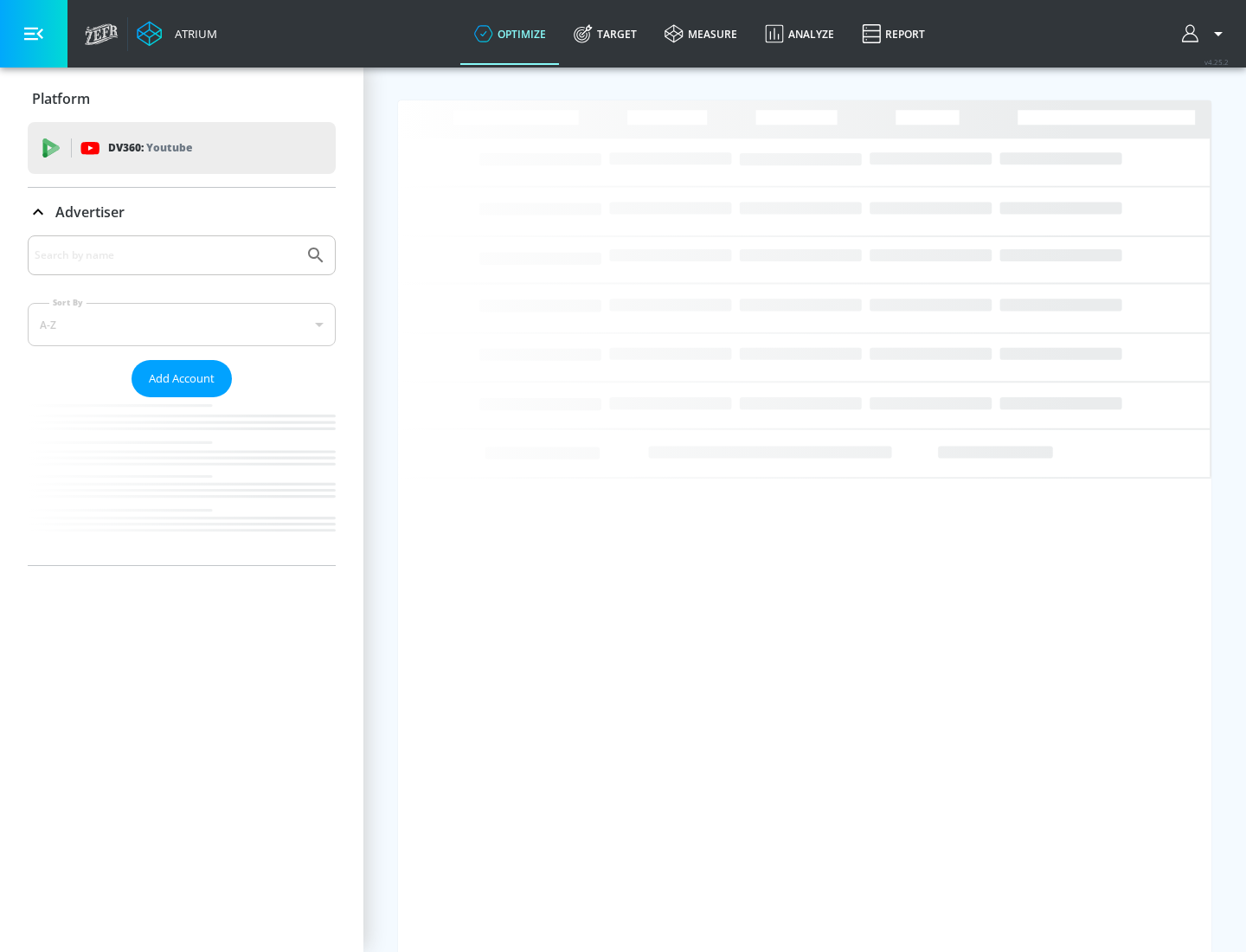 This screenshot has width=1246, height=952. What do you see at coordinates (169, 147) in the screenshot?
I see `p: Youtube` at bounding box center [169, 147].